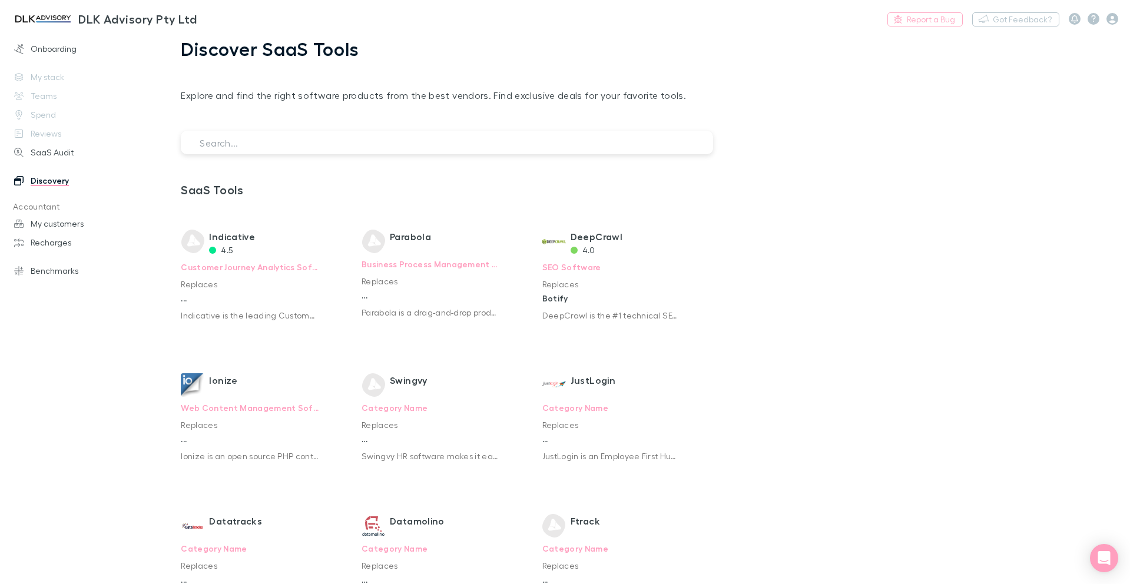  I want to click on span: DeepCrawl, so click(597, 237).